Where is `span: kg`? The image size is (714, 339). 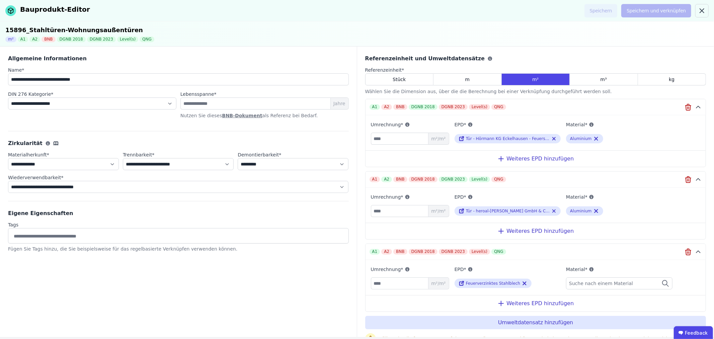 span: kg is located at coordinates (672, 79).